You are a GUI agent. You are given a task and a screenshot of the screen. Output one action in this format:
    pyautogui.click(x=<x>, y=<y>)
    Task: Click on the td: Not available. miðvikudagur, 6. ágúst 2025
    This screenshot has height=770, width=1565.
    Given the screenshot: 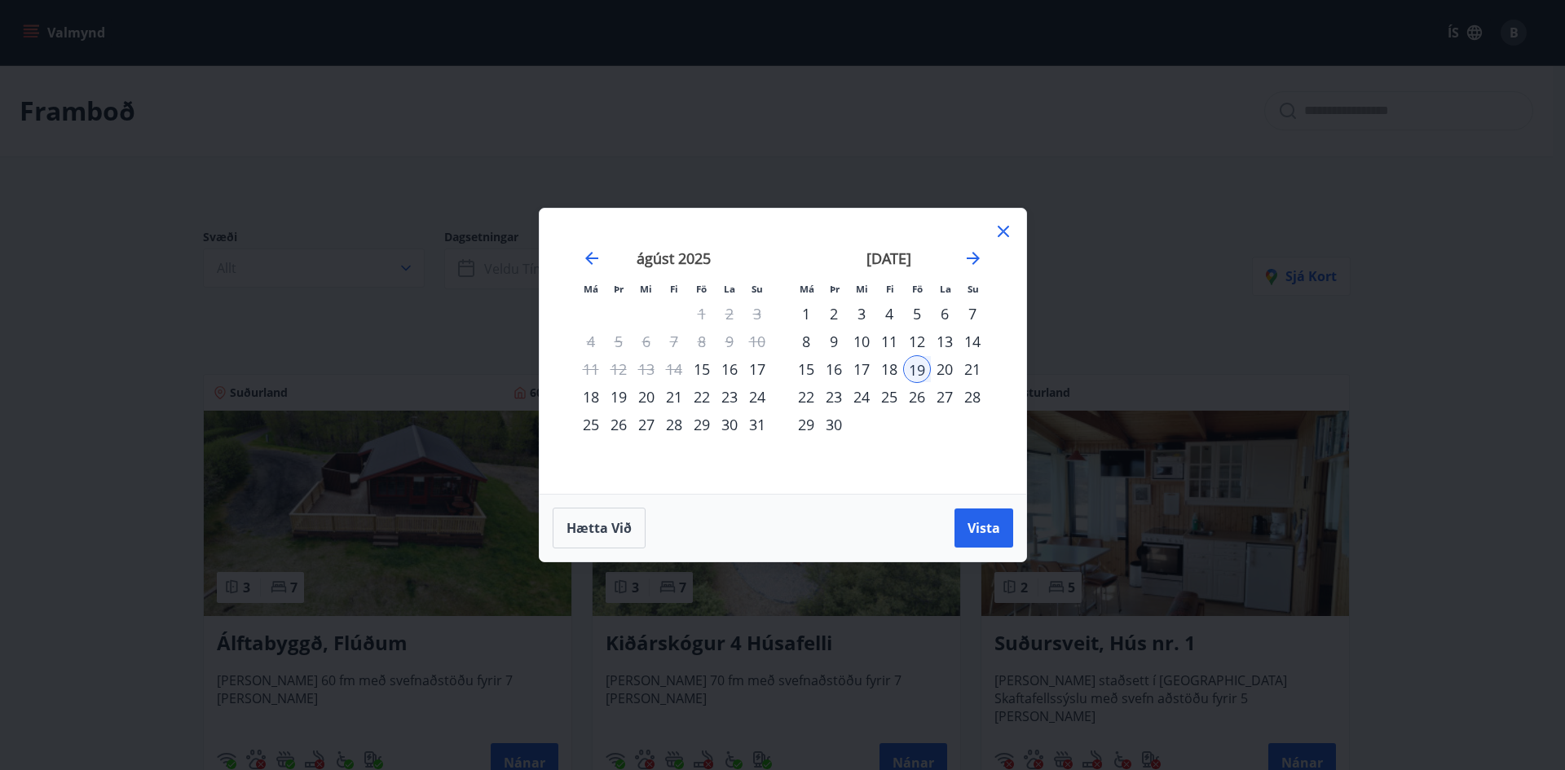 What is the action you would take?
    pyautogui.click(x=646, y=341)
    